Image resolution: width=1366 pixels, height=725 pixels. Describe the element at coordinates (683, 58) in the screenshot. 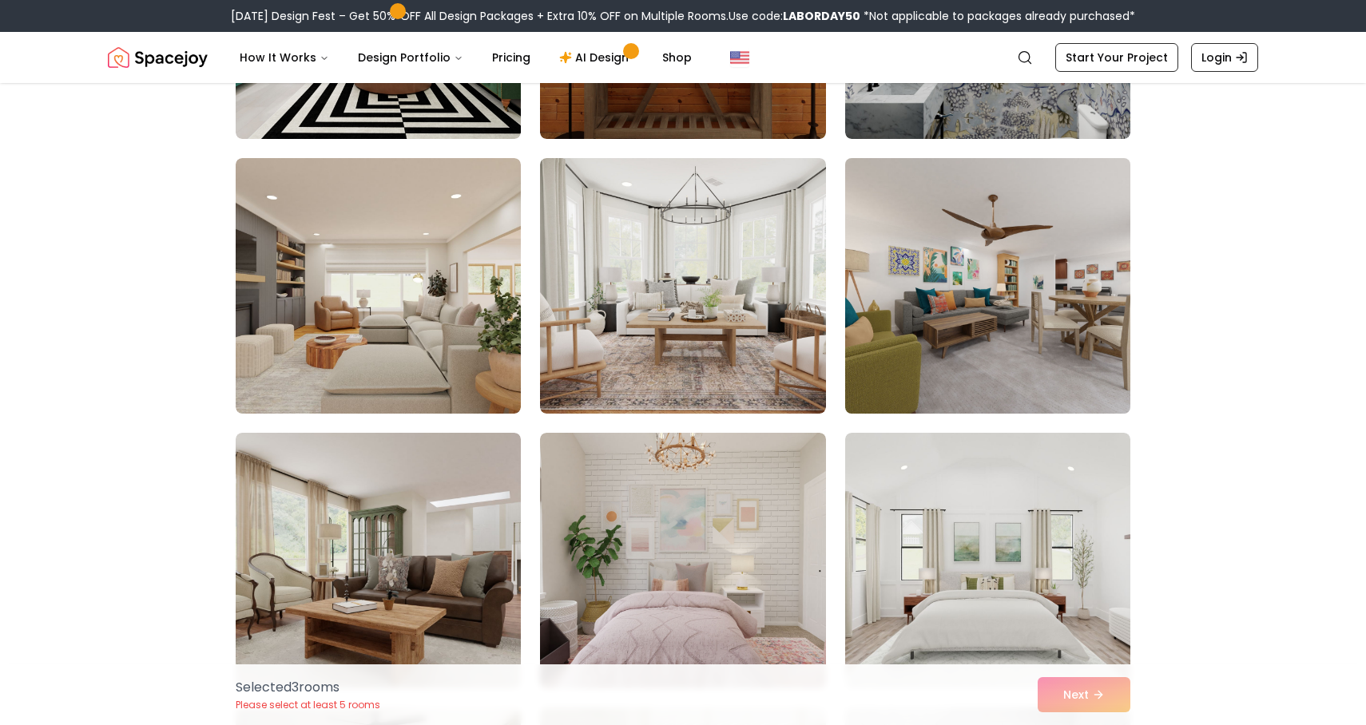

I see `nav: Global` at that location.